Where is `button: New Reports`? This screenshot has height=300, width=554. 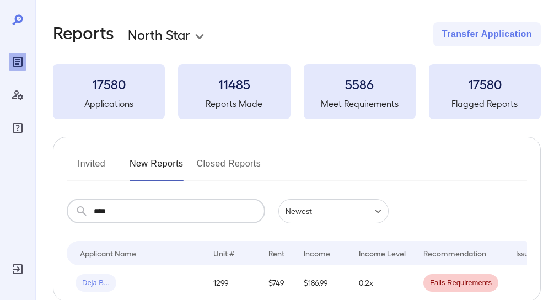 button: New Reports is located at coordinates (157, 168).